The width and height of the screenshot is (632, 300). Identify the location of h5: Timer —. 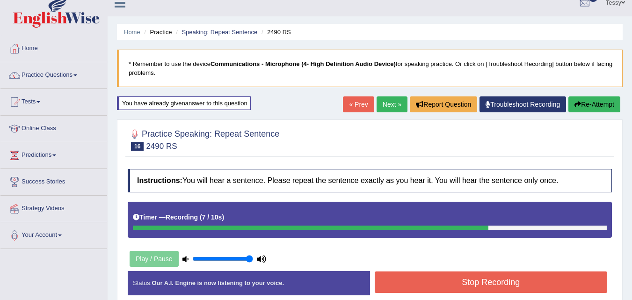
(178, 217).